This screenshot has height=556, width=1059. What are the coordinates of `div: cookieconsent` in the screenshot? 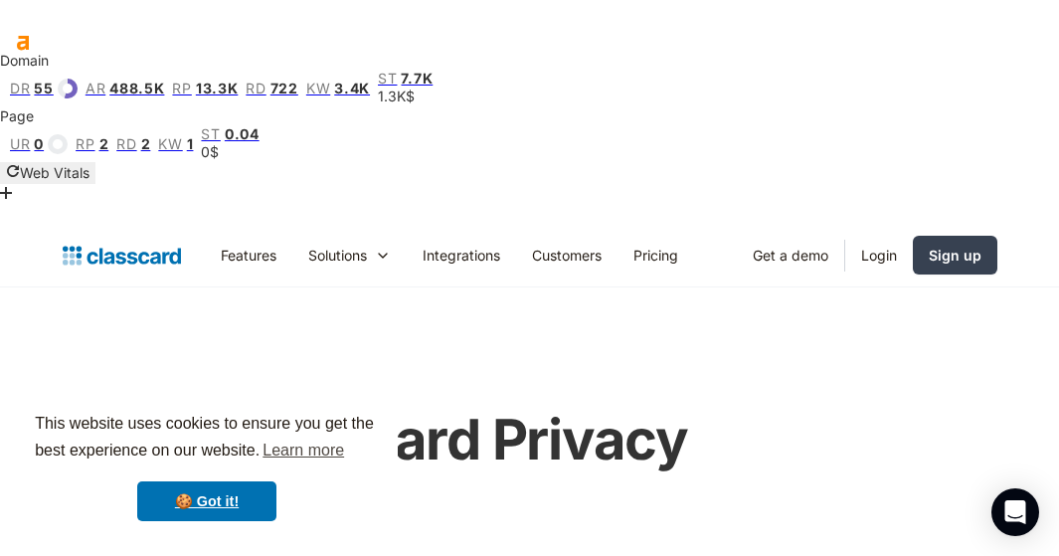 It's located at (207, 466).